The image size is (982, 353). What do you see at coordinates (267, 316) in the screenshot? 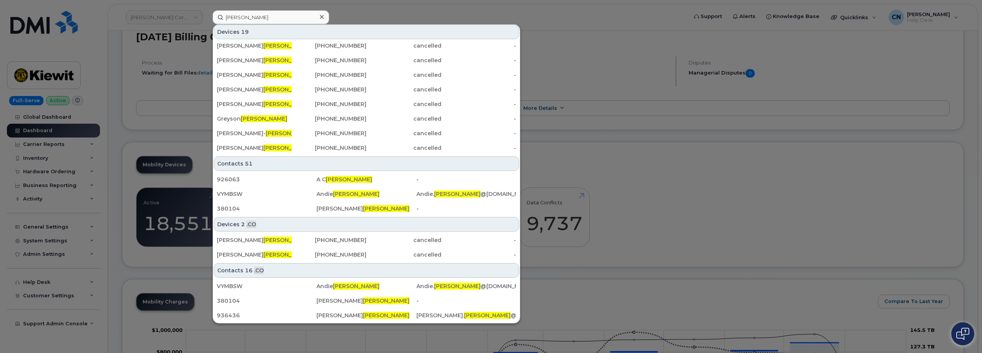
I see `div: 936436` at bounding box center [267, 316].